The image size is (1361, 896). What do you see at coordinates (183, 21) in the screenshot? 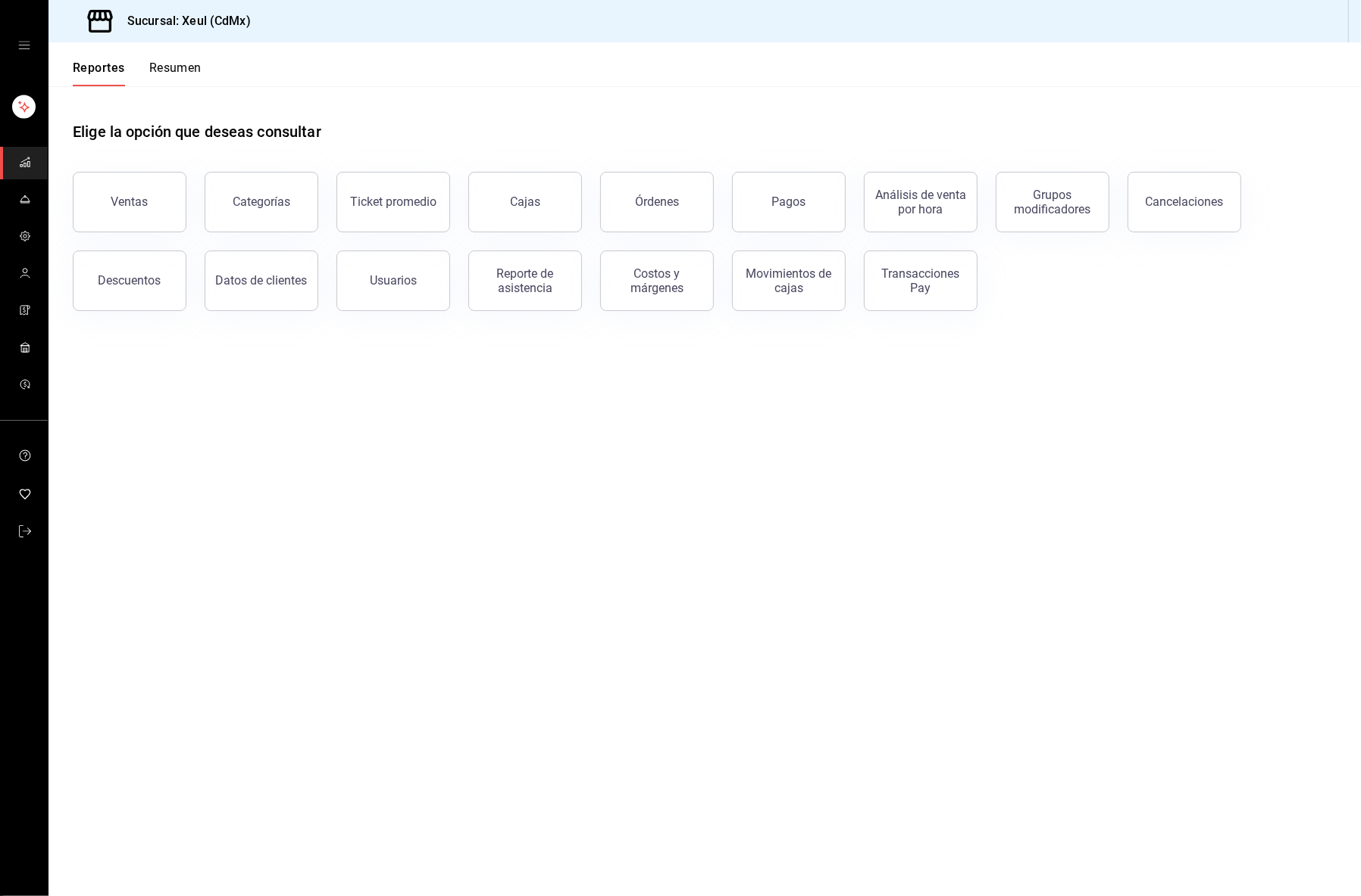
I see `h3: Sucursal: Xeul (CdMx)` at bounding box center [183, 21].